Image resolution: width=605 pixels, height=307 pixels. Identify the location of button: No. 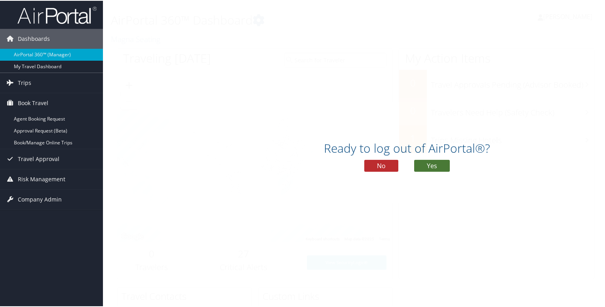
(382, 165).